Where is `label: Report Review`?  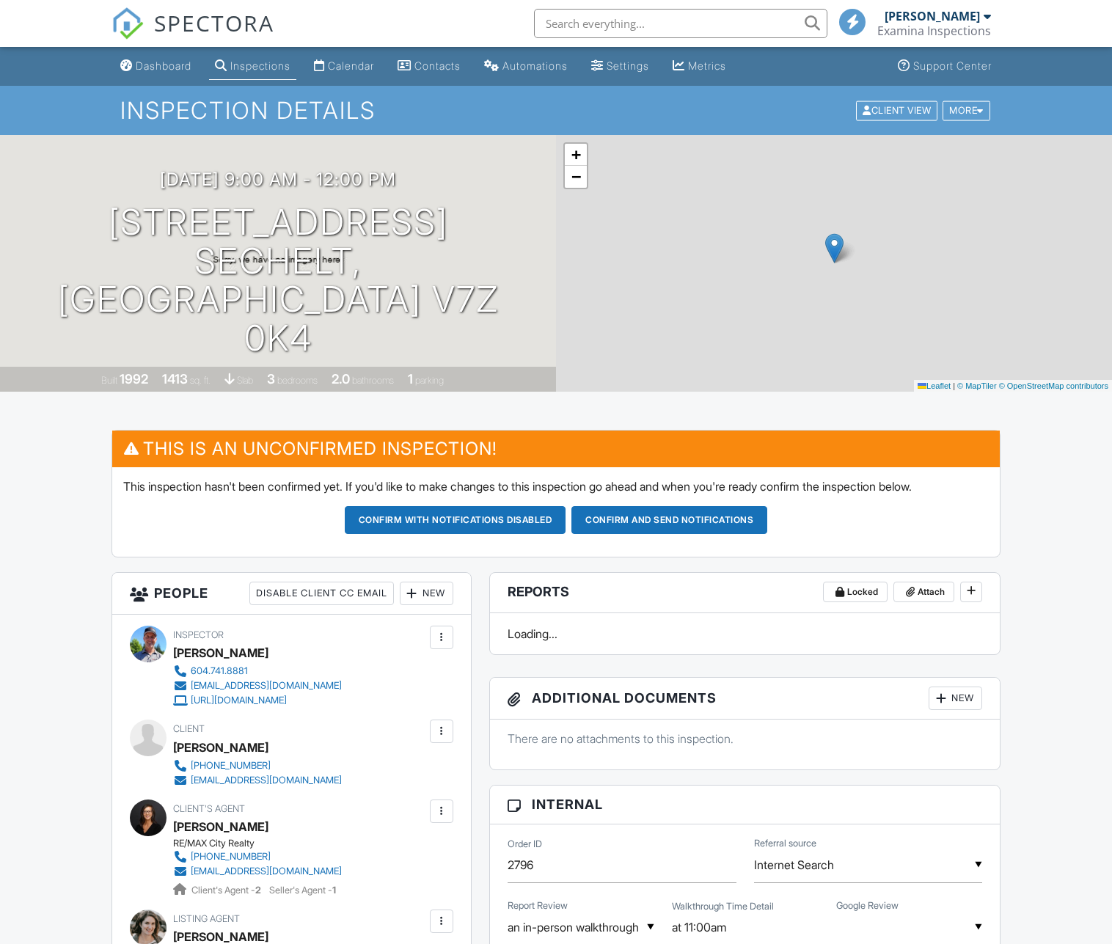 label: Report Review is located at coordinates (538, 906).